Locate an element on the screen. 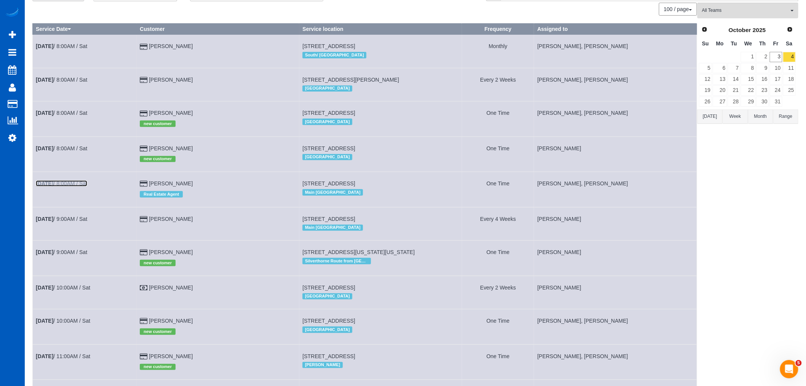  button: All Teams is located at coordinates (748, 10).